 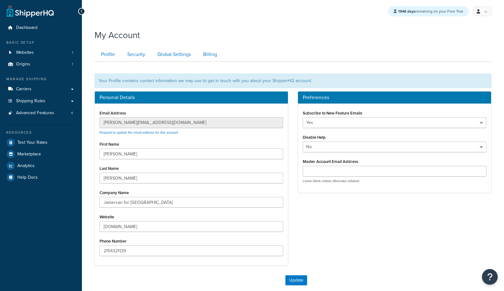 What do you see at coordinates (490, 277) in the screenshot?
I see `button: Open Resource Center` at bounding box center [490, 277].